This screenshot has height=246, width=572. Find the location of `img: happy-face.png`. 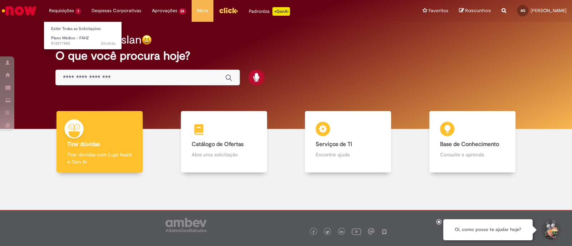

img: happy-face.png is located at coordinates (147, 40).